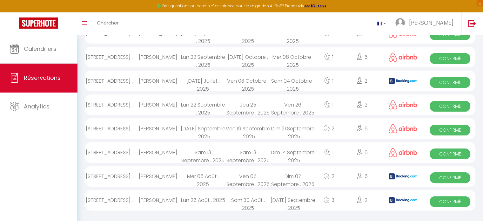 Image resolution: width=483 pixels, height=221 pixels. I want to click on span: Calendriers, so click(40, 49).